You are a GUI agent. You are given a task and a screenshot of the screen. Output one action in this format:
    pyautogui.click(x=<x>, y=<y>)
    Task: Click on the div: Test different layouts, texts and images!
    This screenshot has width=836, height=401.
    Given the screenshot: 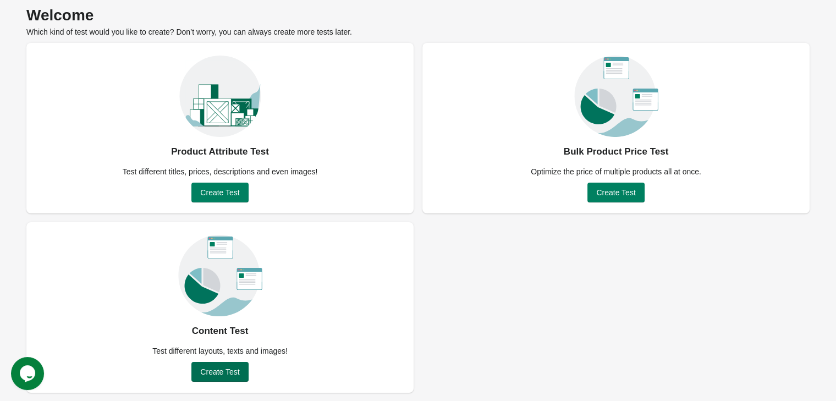 What is the action you would take?
    pyautogui.click(x=220, y=351)
    